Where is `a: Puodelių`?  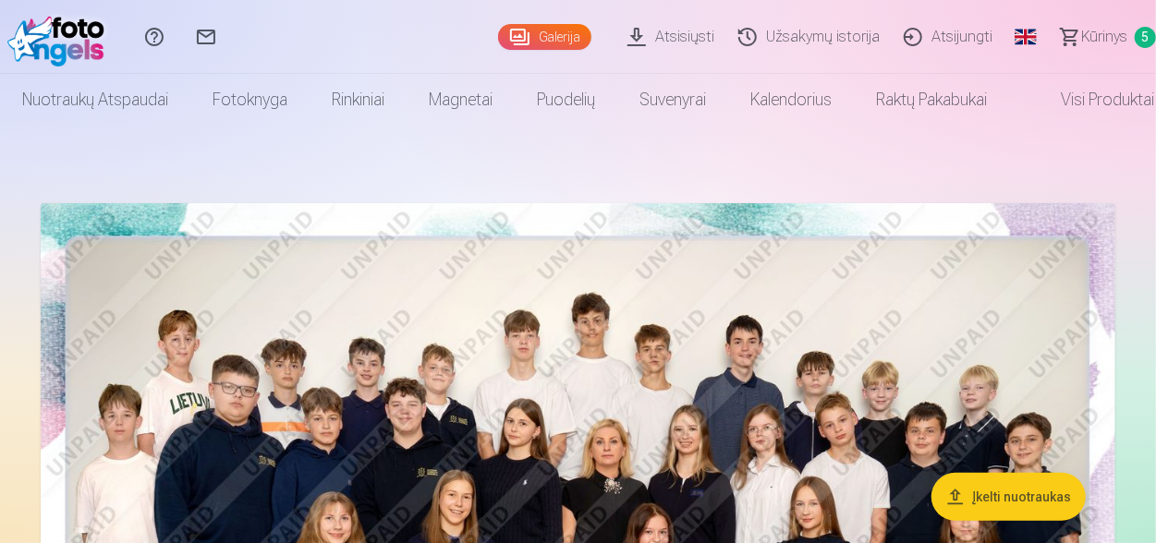
a: Puodelių is located at coordinates (565, 100).